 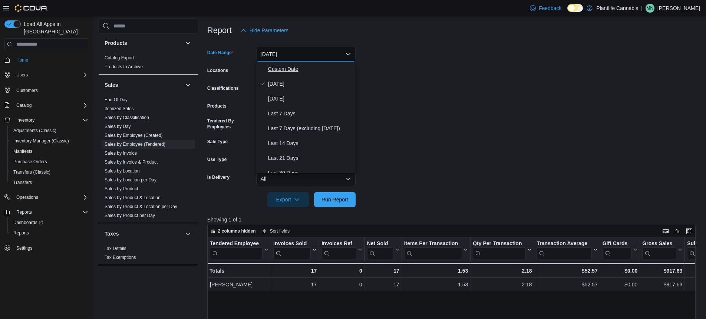 What do you see at coordinates (148, 159) in the screenshot?
I see `div: Sales` at bounding box center [148, 159].